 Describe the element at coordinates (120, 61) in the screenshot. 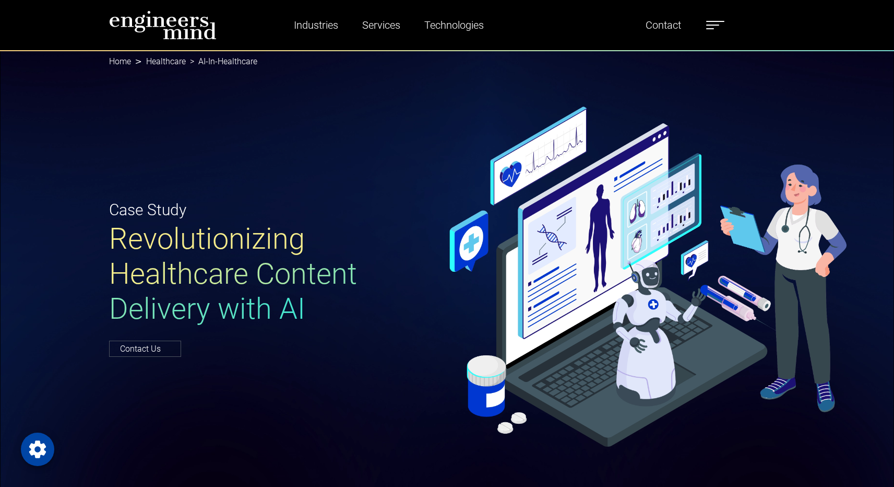

I see `a: Home` at that location.